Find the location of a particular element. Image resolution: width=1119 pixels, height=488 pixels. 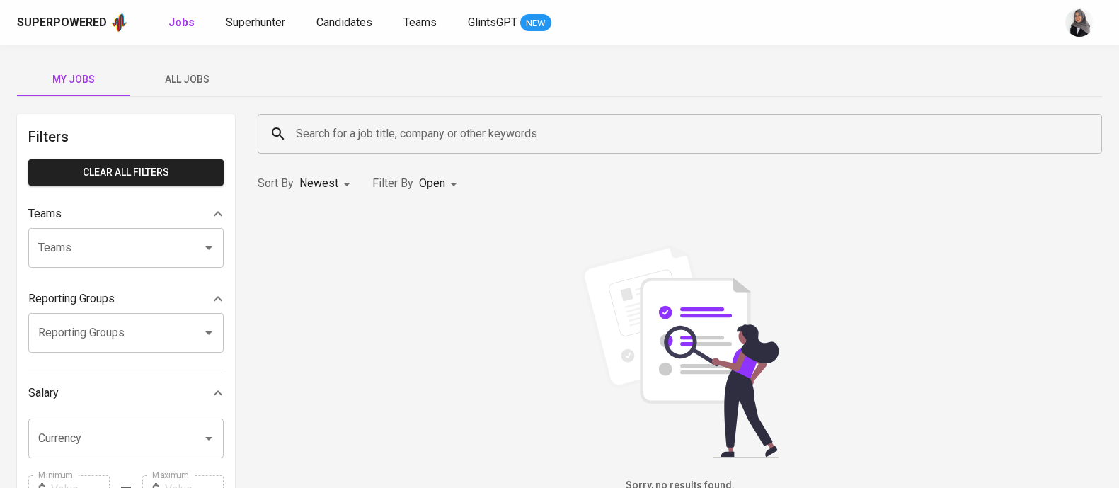

button: Clear All filters is located at coordinates (126, 172).